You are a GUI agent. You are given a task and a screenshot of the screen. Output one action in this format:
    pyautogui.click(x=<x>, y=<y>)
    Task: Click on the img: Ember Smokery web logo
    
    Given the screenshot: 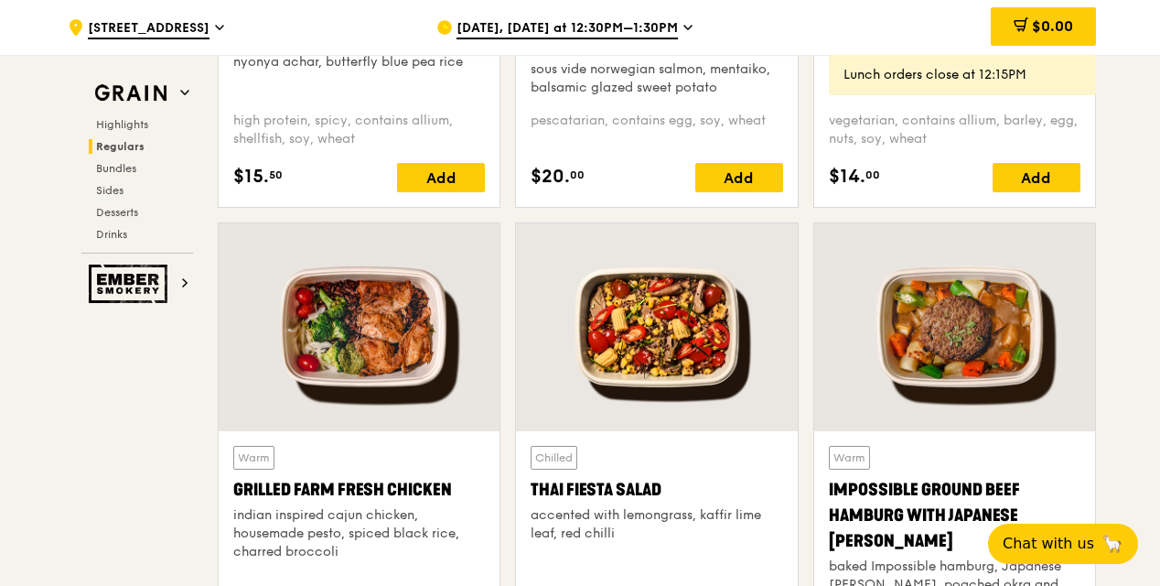 What is the action you would take?
    pyautogui.click(x=131, y=284)
    